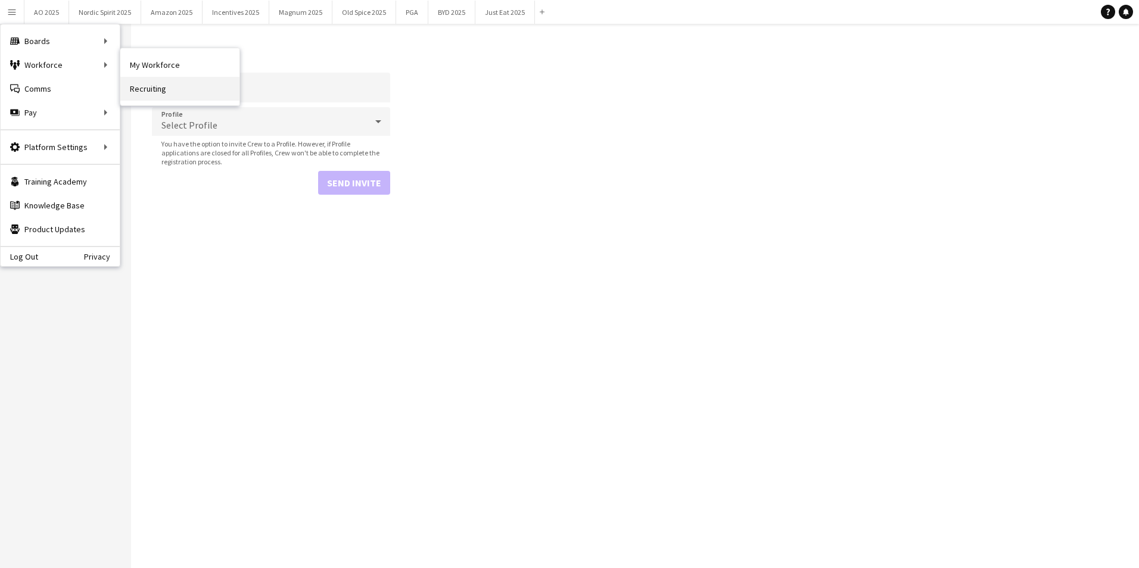  I want to click on button: Old Spice 2025, so click(364, 12).